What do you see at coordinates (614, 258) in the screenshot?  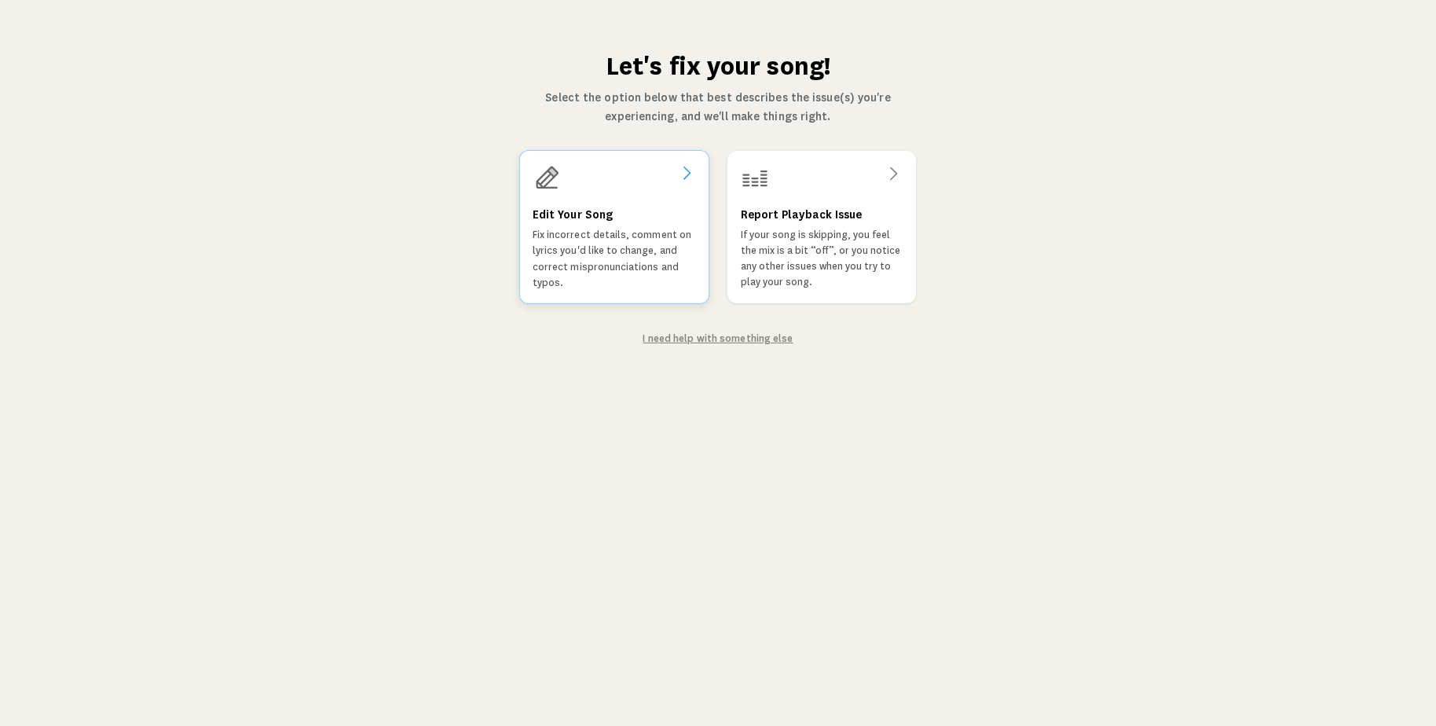 I see `p: Fix incorrect details, comment on lyrics you'd like to change, and correct mispronunciations and ...` at bounding box center [614, 258].